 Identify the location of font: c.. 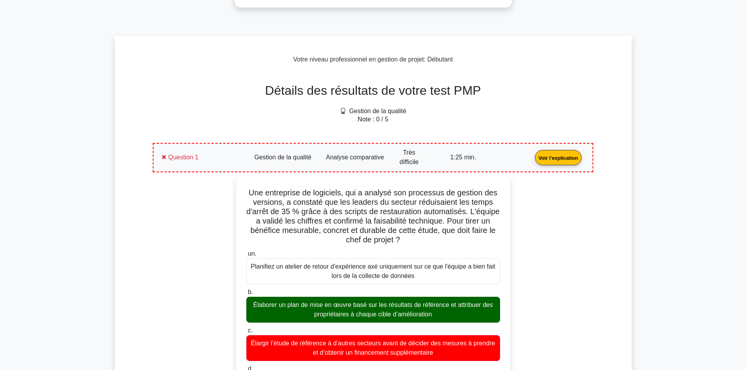
(250, 330).